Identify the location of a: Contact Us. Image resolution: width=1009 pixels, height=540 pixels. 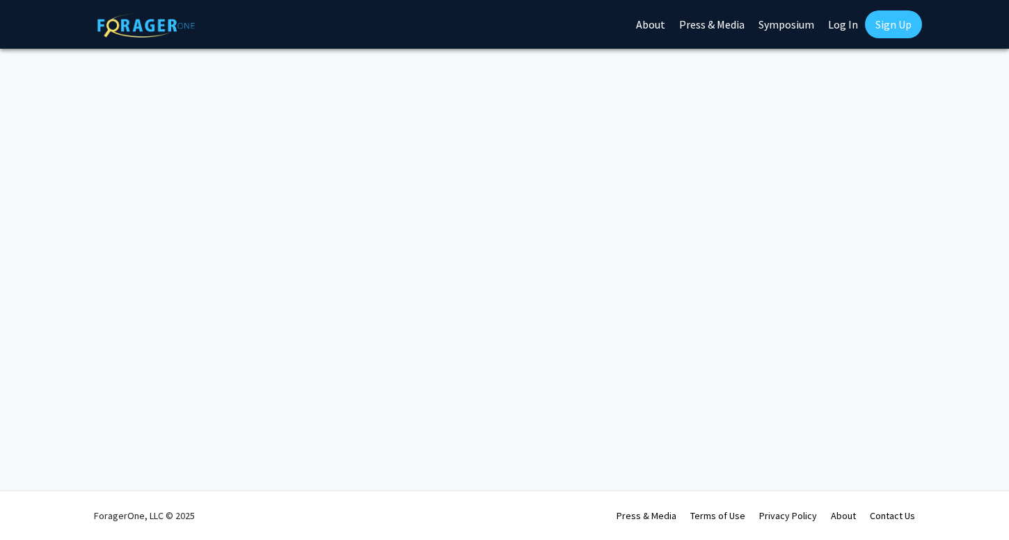
(892, 516).